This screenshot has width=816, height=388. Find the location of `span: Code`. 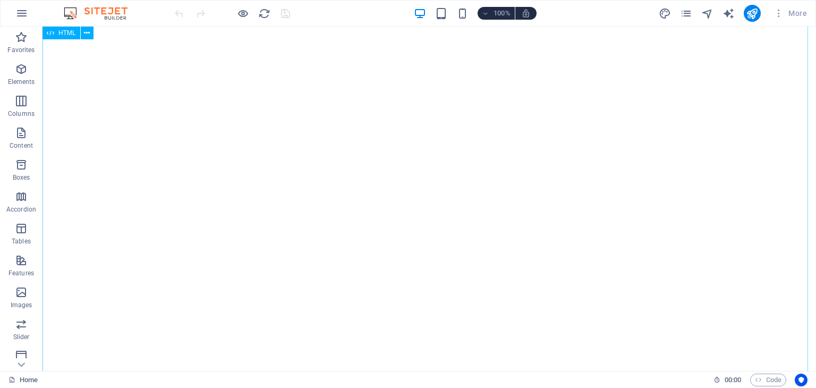

span: Code is located at coordinates (768, 380).